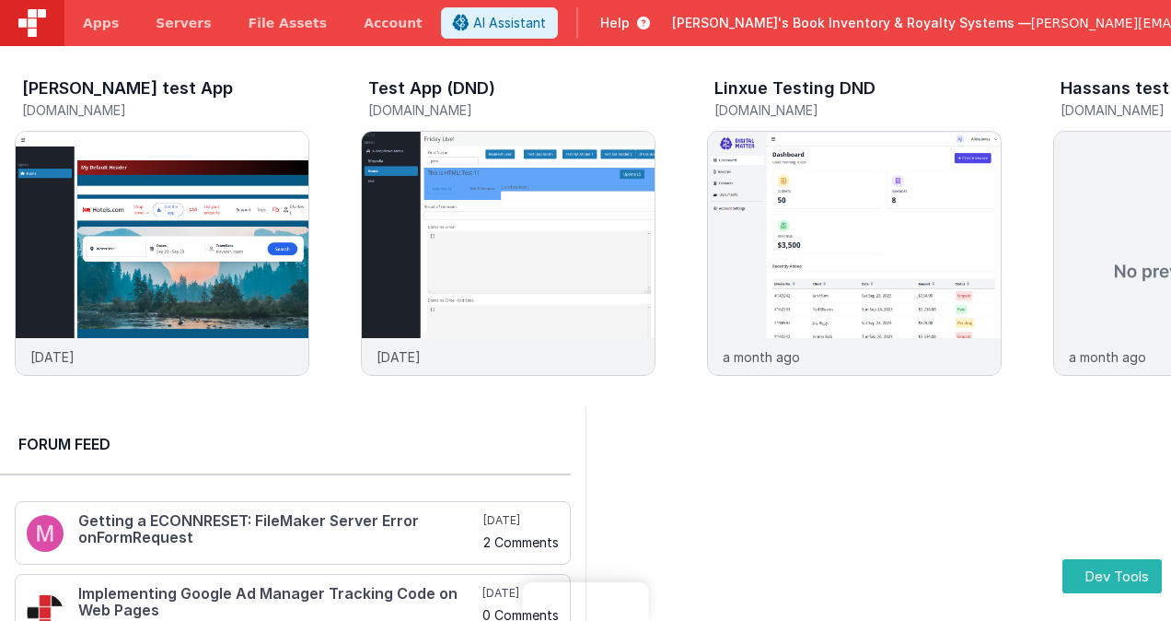 This screenshot has height=621, width=1171. What do you see at coordinates (1112, 576) in the screenshot?
I see `button: Dev Tools` at bounding box center [1112, 576].